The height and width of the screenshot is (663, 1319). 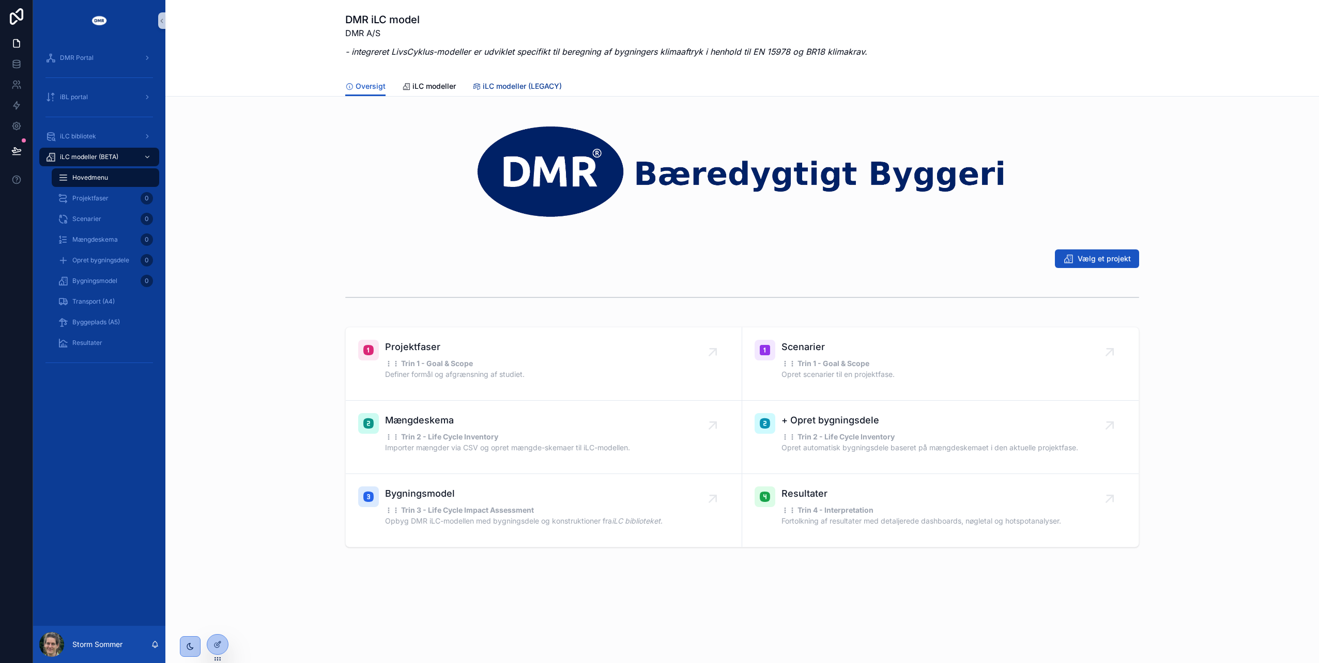 I want to click on p: Storm Sommer, so click(x=97, y=645).